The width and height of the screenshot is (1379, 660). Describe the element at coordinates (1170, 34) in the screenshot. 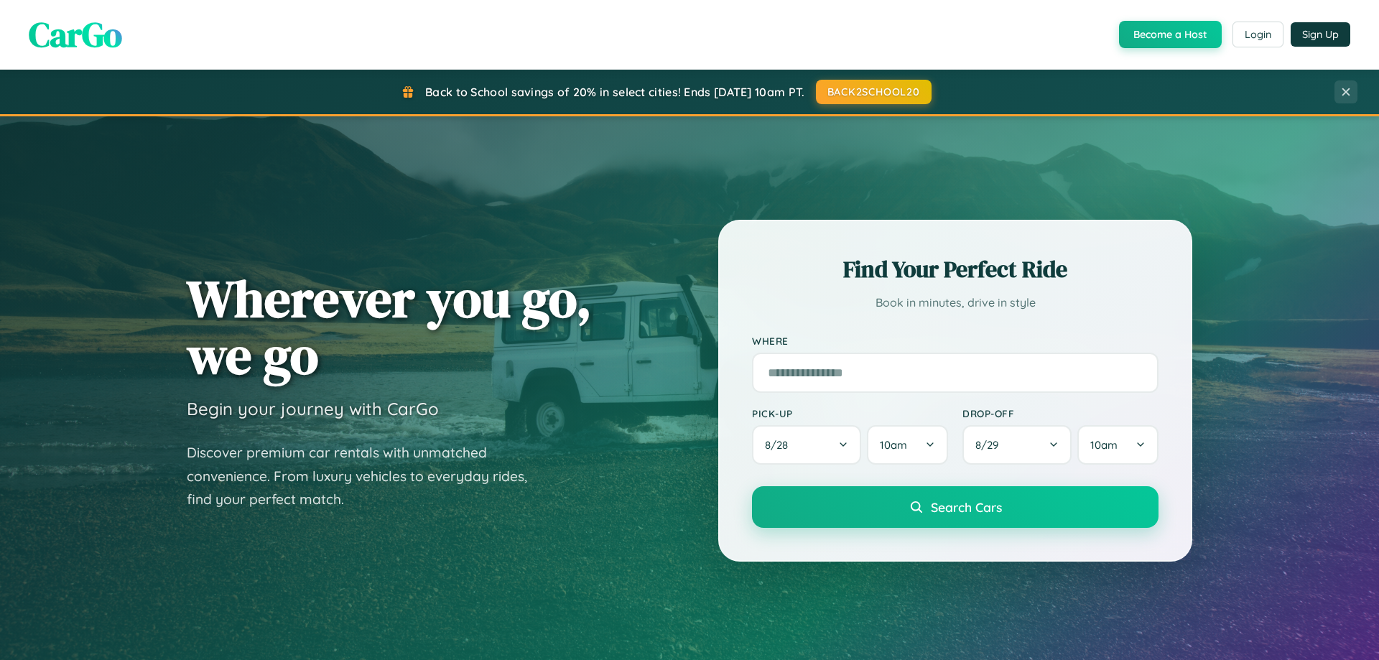

I see `button: Become a Host` at that location.